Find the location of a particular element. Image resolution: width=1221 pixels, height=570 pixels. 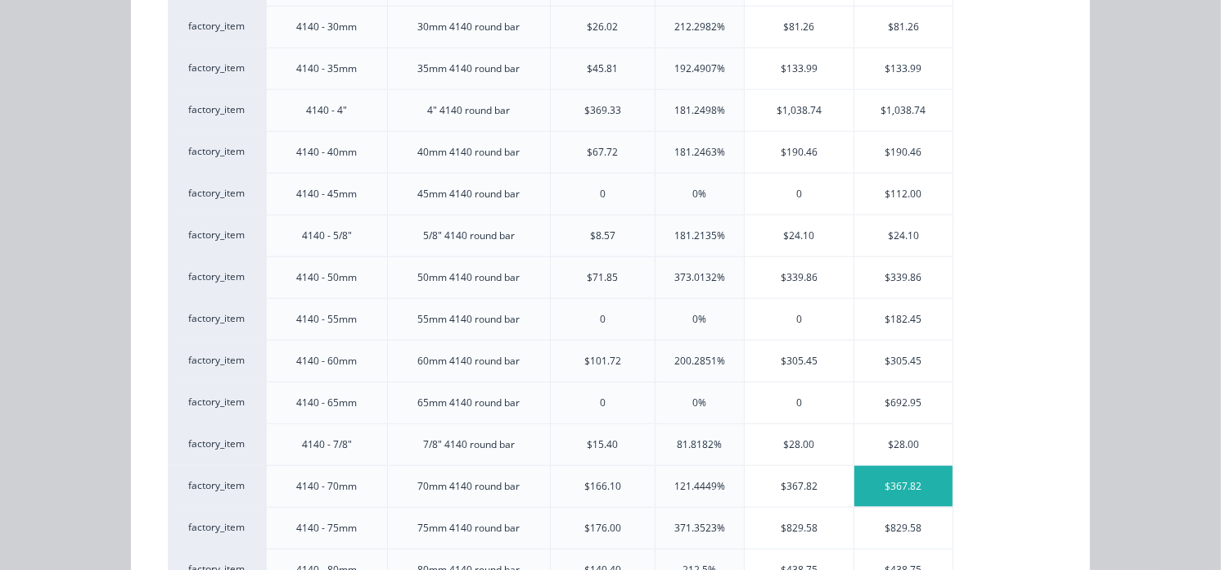

div: 4140 - 45mm is located at coordinates (327, 194).